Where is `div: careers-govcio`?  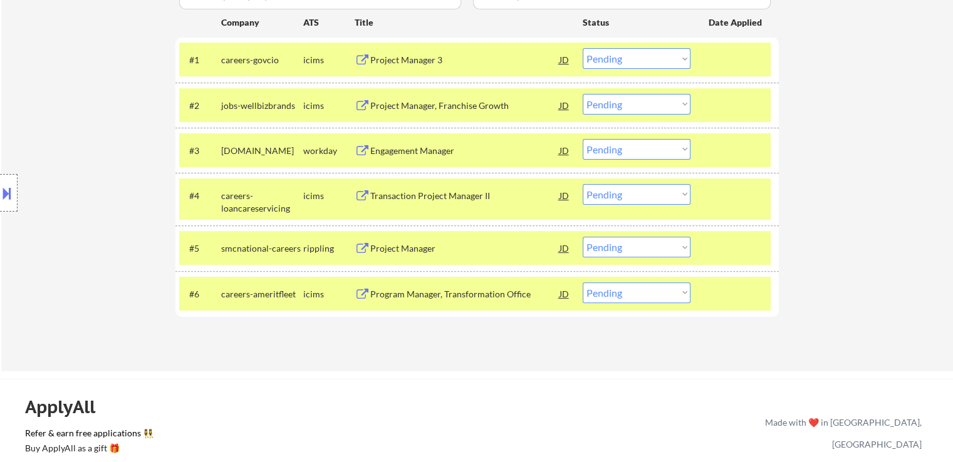 div: careers-govcio is located at coordinates (262, 60).